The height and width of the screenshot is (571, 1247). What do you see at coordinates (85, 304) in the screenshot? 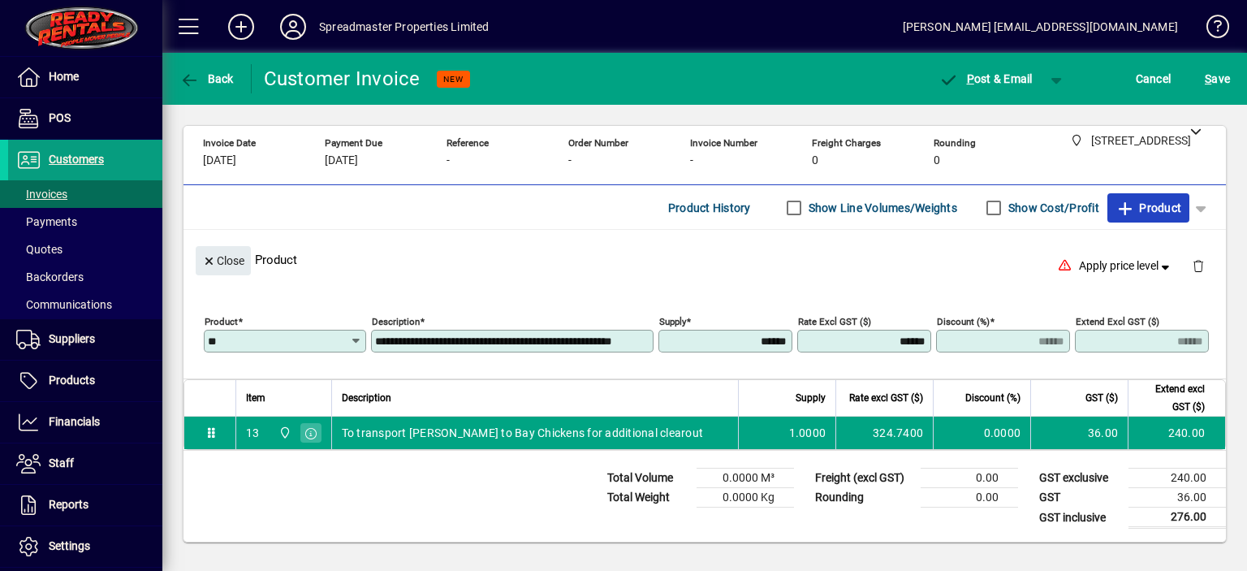
I see `a: Communications` at bounding box center [85, 304].